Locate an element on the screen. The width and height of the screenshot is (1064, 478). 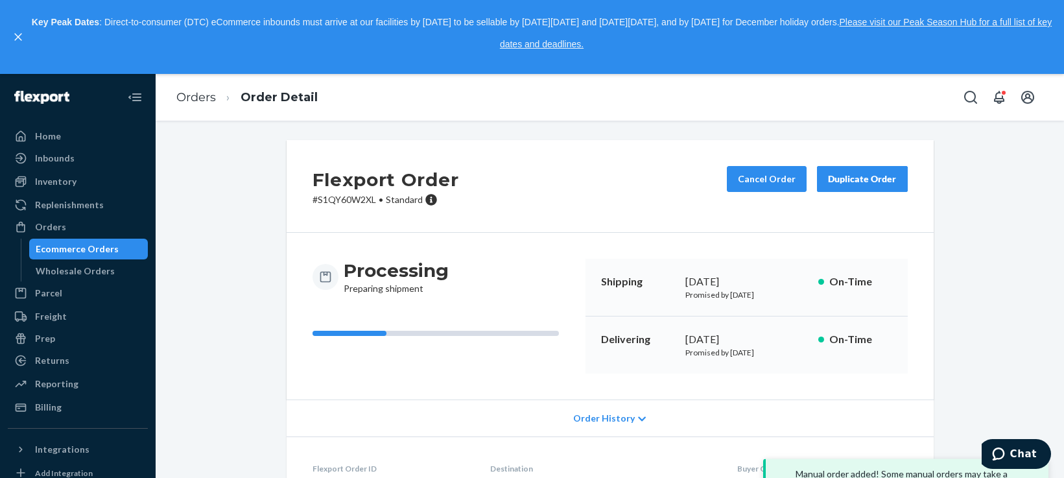
div: Billing is located at coordinates (48, 407).